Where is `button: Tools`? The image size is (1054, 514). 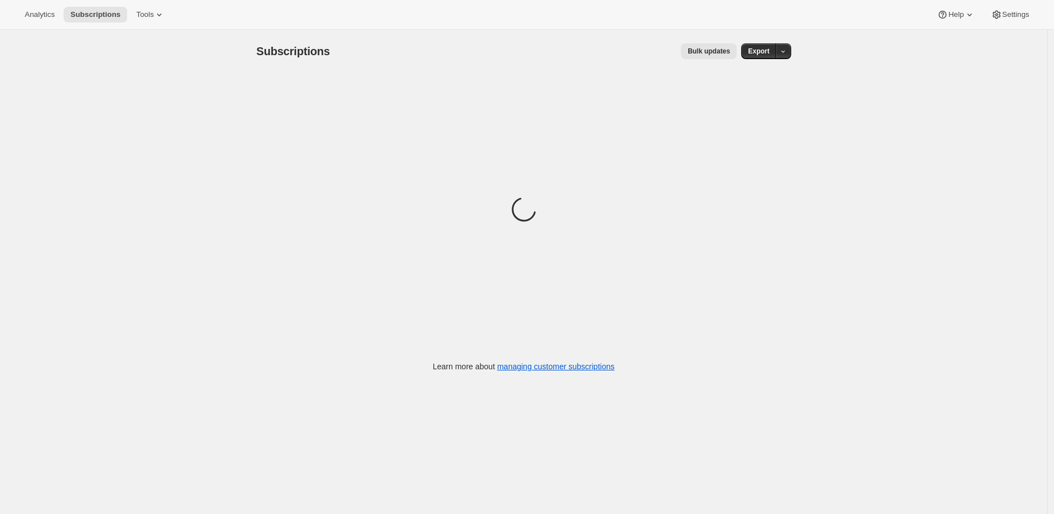
button: Tools is located at coordinates (150, 15).